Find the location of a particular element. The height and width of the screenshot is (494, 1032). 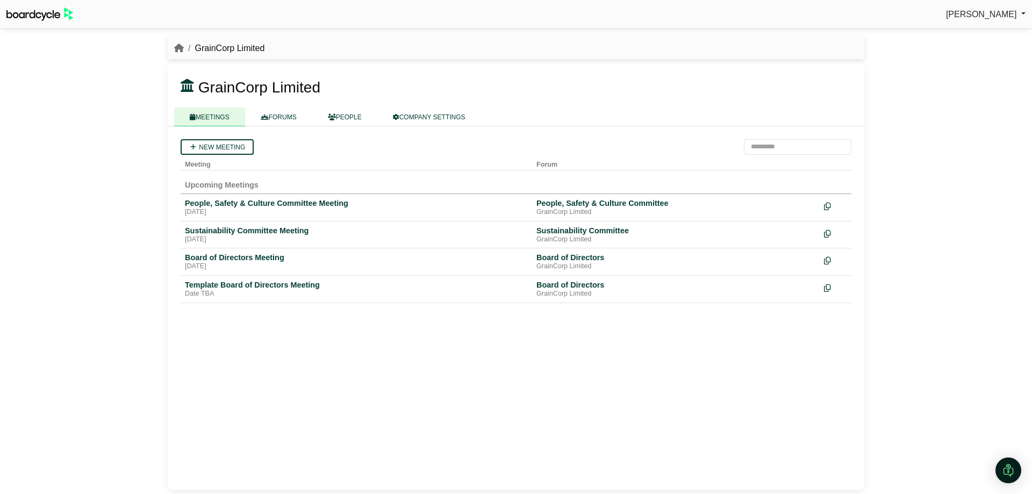

a: New meeting is located at coordinates (217, 147).